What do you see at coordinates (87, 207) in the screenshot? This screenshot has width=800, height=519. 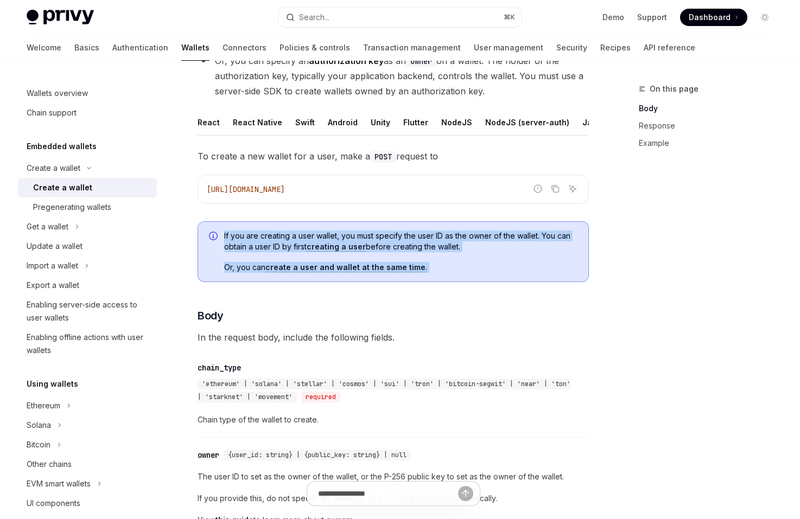 I see `a: Pregenerating wallets` at bounding box center [87, 207].